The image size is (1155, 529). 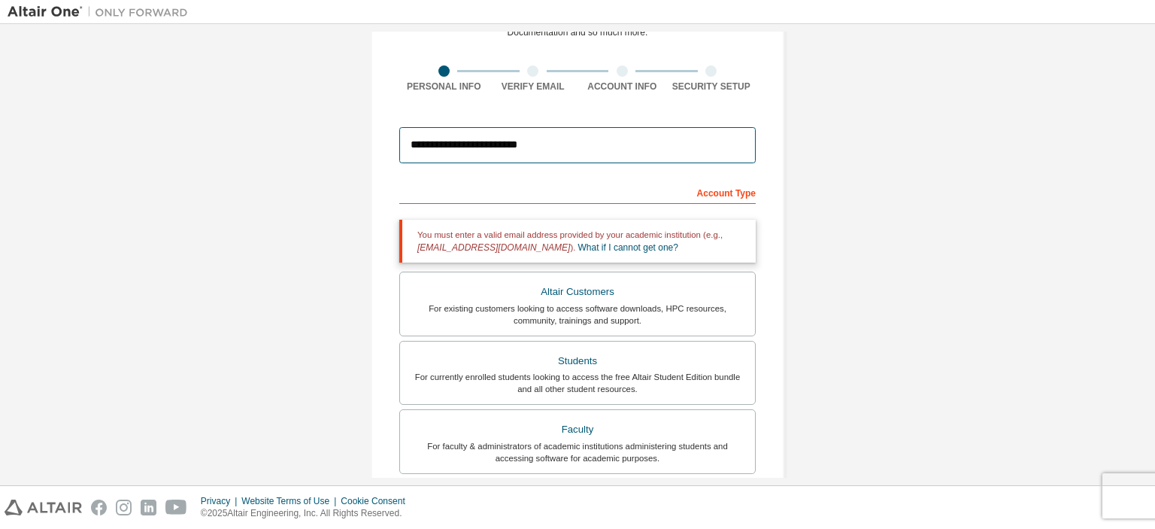 What do you see at coordinates (43, 507) in the screenshot?
I see `img: altair_logo.svg` at bounding box center [43, 507].